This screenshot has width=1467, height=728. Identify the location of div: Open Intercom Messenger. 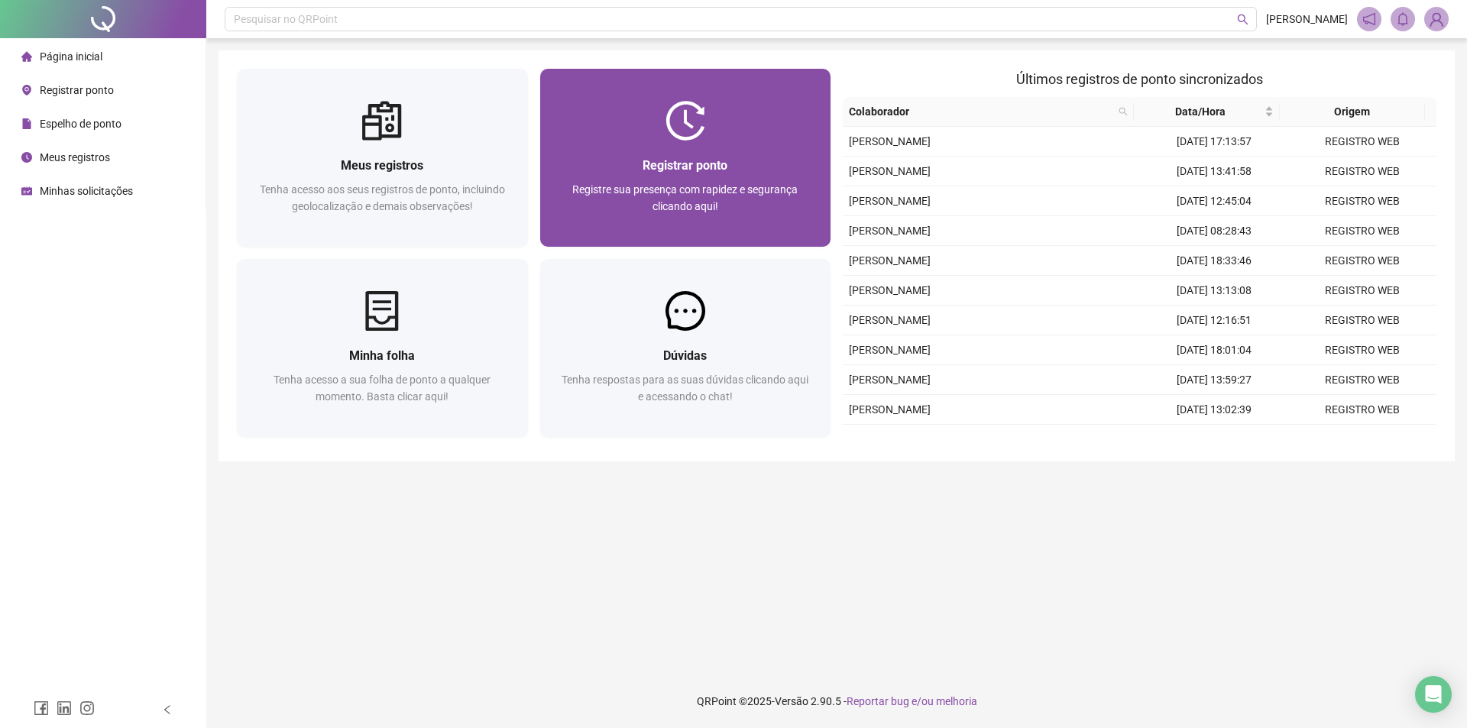
(1433, 694).